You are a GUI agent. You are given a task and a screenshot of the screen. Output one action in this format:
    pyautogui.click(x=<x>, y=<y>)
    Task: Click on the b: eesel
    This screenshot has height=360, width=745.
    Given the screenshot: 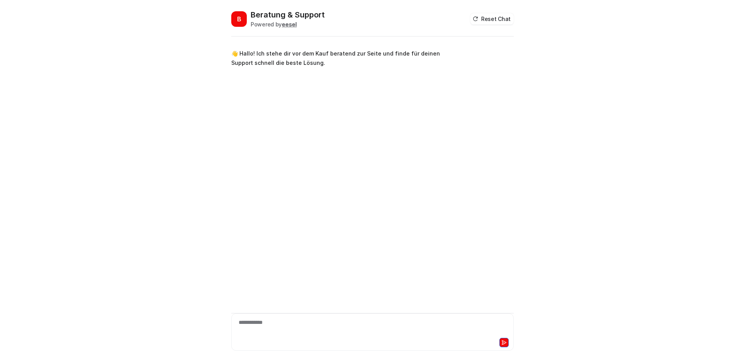 What is the action you would take?
    pyautogui.click(x=289, y=24)
    